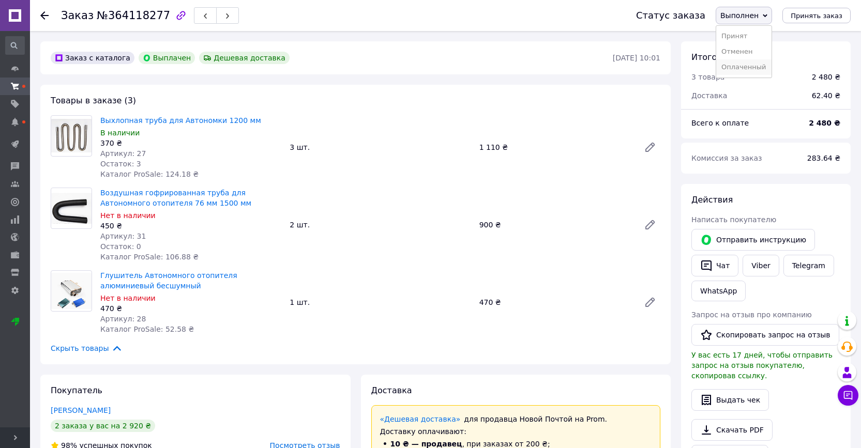 Image resolution: width=861 pixels, height=448 pixels. Describe the element at coordinates (720, 123) in the screenshot. I see `span: Всего к оплате` at that location.